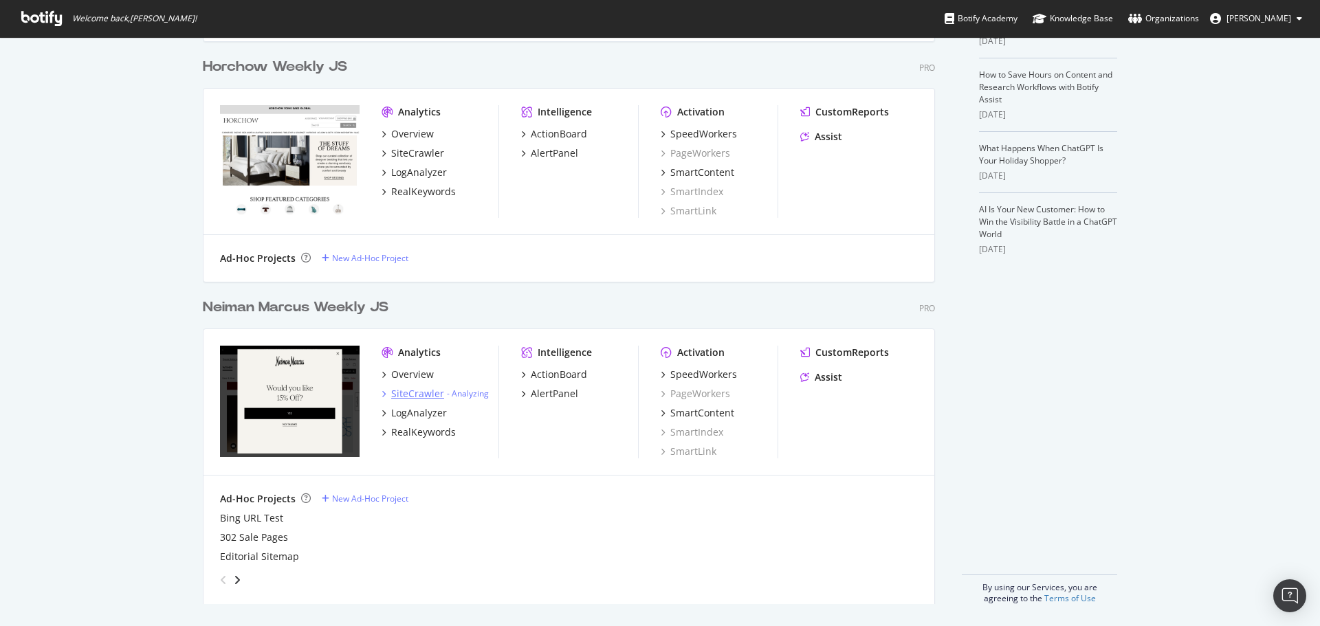  Describe the element at coordinates (252, 518) in the screenshot. I see `a: Bing URL Test` at that location.